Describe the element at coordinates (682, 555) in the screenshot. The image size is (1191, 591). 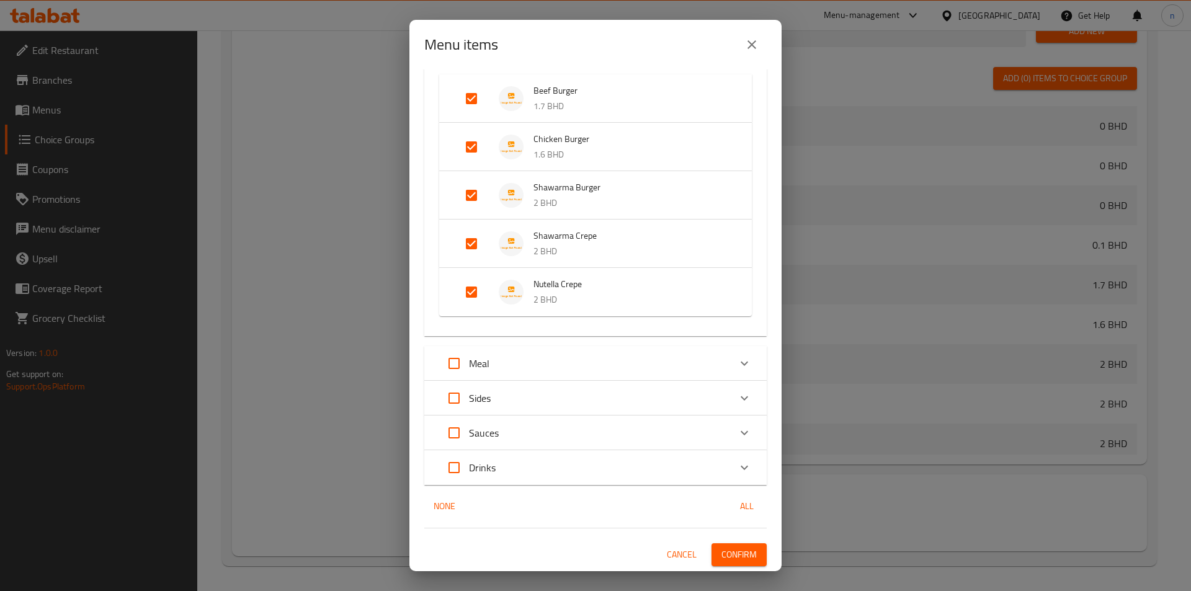
I see `button: Cancel` at that location.